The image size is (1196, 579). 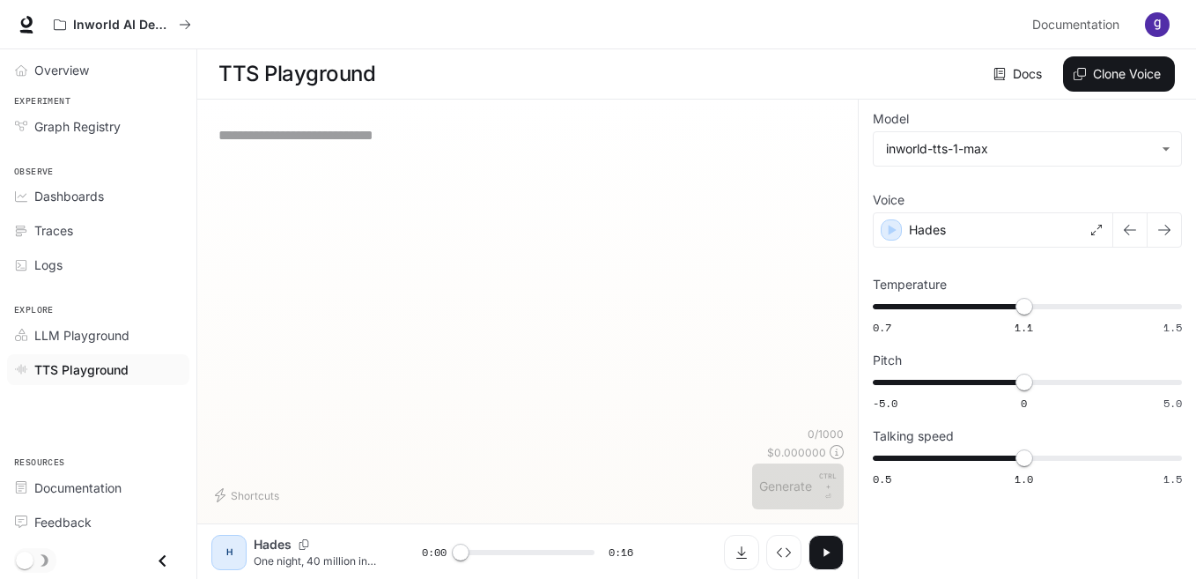 I want to click on span: Dark mode toggle, so click(x=25, y=559).